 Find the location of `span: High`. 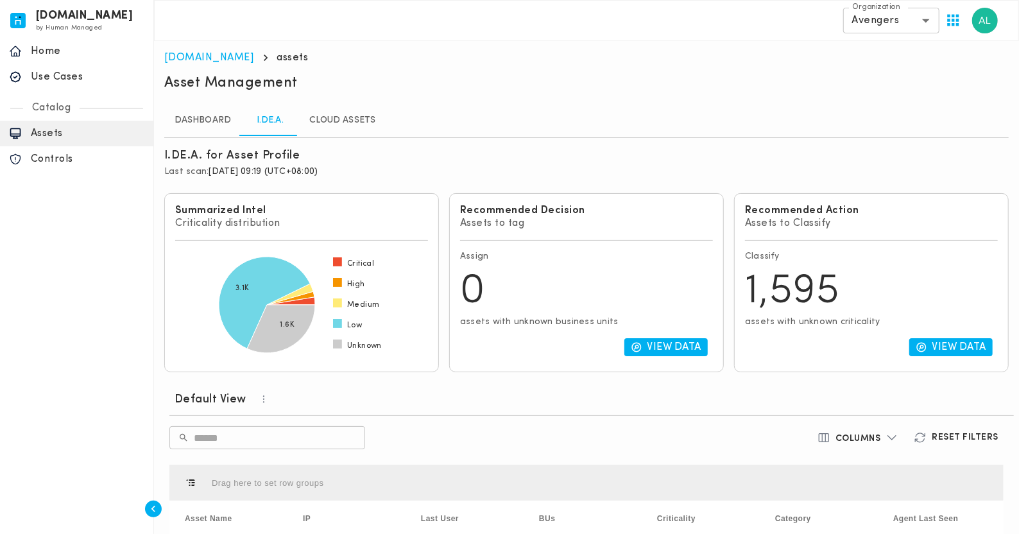

span: High is located at coordinates (356, 284).